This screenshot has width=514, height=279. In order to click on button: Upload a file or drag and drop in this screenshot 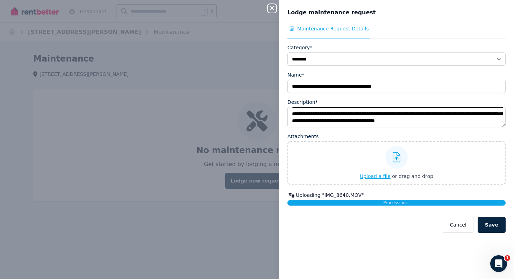, I will do `click(397, 176)`.